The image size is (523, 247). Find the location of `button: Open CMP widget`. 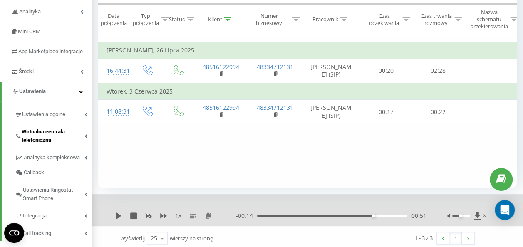

button: Open CMP widget is located at coordinates (14, 233).